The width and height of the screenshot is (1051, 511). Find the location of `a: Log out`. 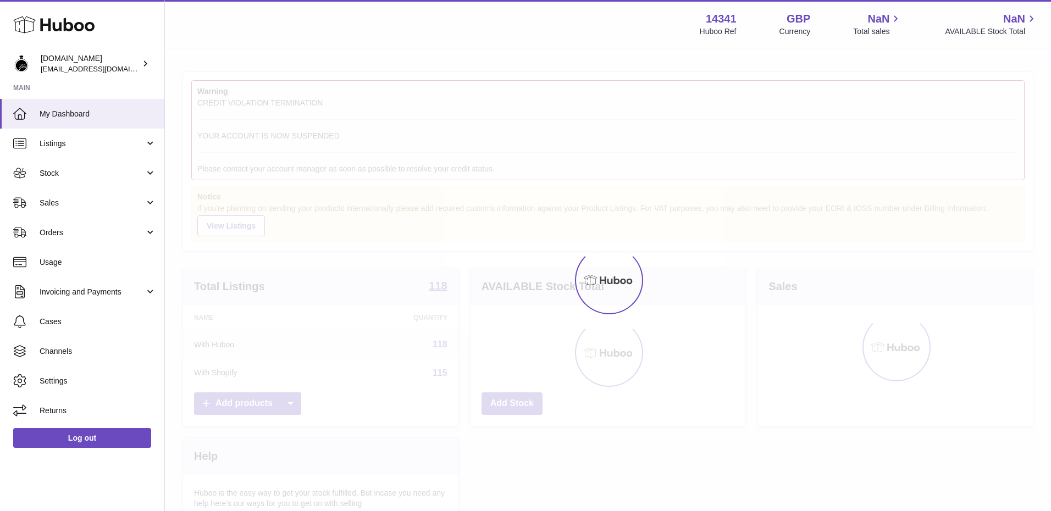

a: Log out is located at coordinates (82, 438).